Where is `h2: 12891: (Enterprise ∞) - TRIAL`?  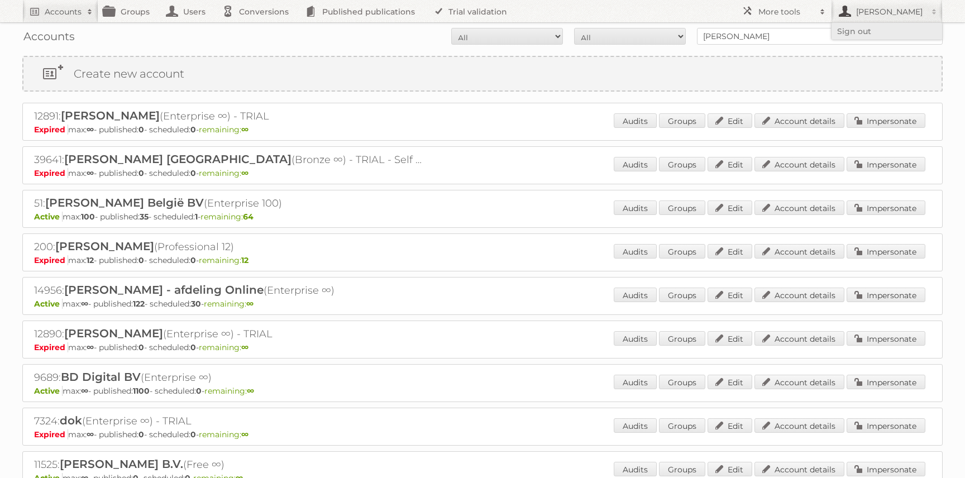
h2: 12891: (Enterprise ∞) - TRIAL is located at coordinates (229, 116).